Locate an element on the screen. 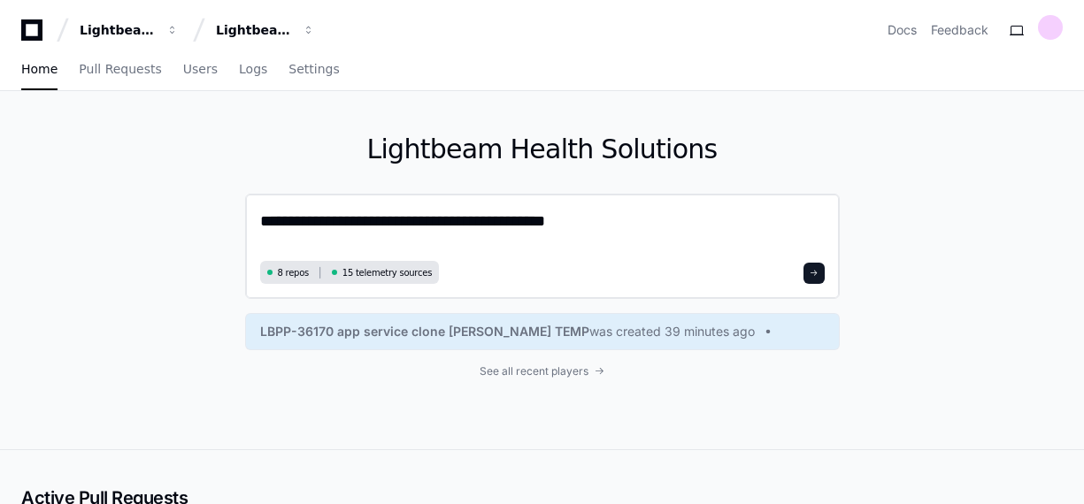 Image resolution: width=1084 pixels, height=504 pixels. span: 15 telemetry sources is located at coordinates (387, 273).